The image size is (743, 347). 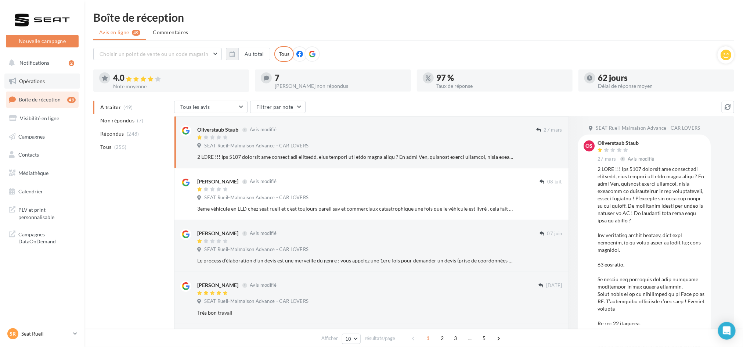 I want to click on span: OS, so click(x=589, y=146).